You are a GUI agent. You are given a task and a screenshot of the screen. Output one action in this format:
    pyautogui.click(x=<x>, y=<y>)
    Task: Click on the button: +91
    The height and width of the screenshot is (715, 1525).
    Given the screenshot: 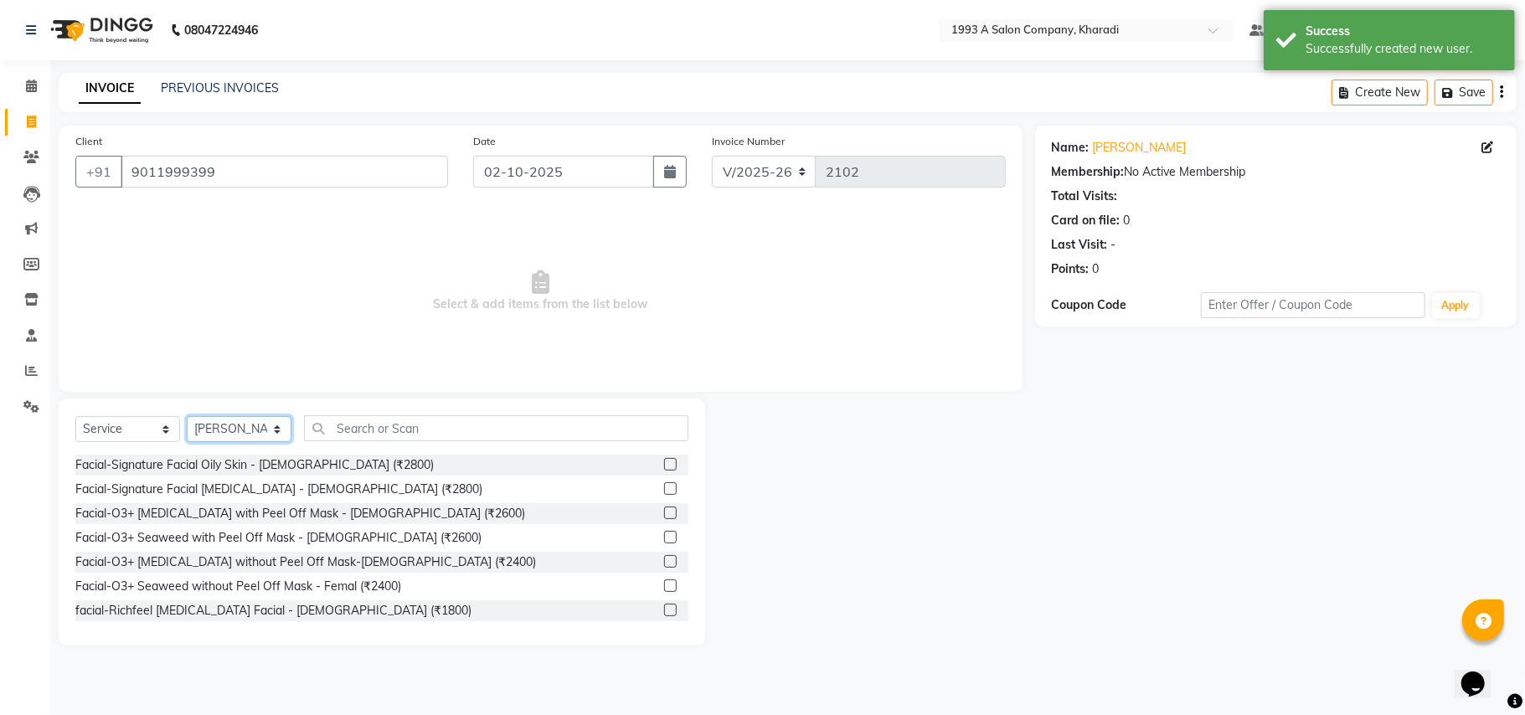 What is the action you would take?
    pyautogui.click(x=99, y=172)
    